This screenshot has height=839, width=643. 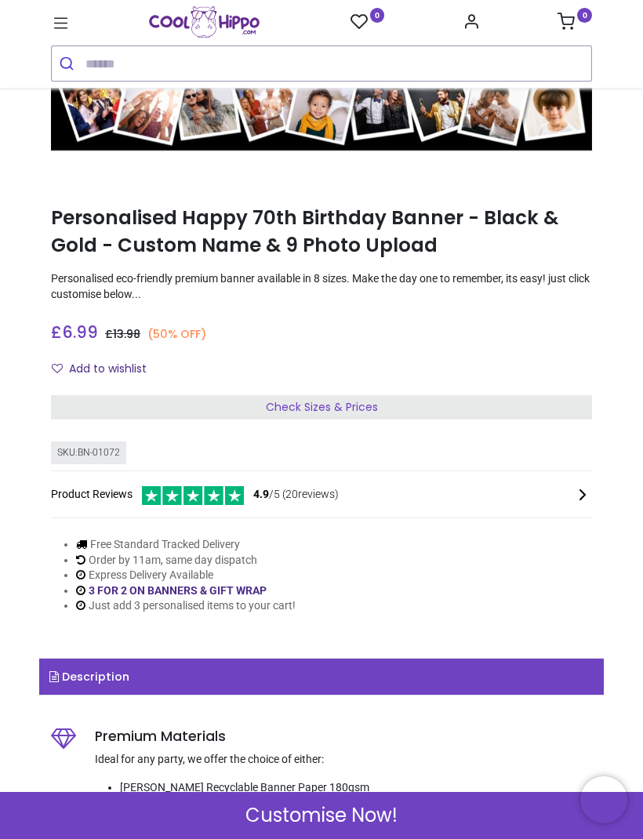 I want to click on i: Add to wishlist, so click(x=57, y=368).